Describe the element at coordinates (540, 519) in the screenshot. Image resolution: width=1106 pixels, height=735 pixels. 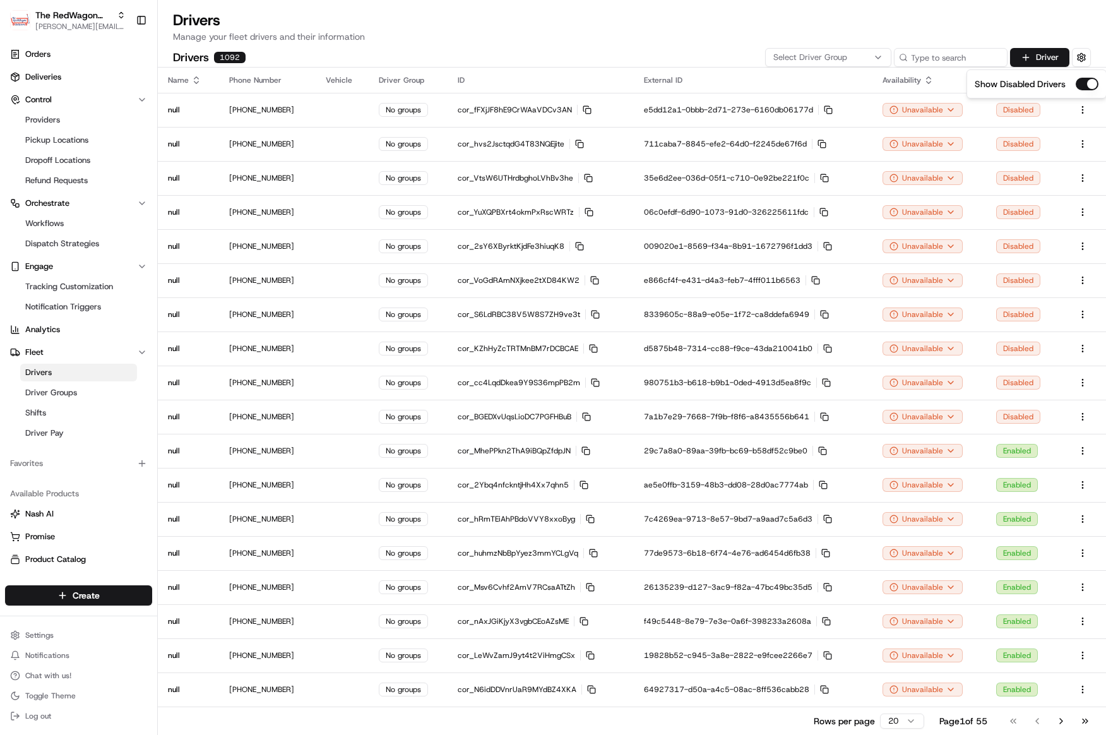
I see `p: cor_hRmTEiAhPBdoVVY8xxoByg` at that location.